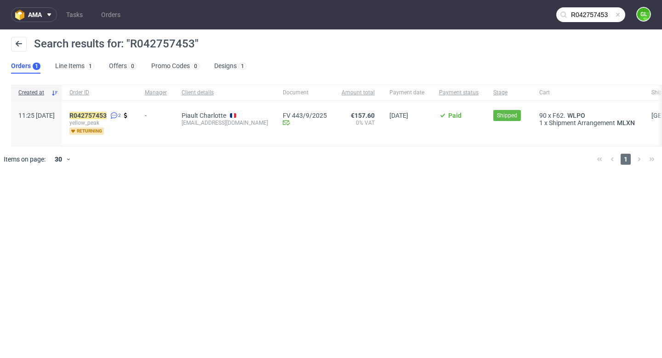  What do you see at coordinates (576, 115) in the screenshot?
I see `a: WLPO` at bounding box center [576, 115].